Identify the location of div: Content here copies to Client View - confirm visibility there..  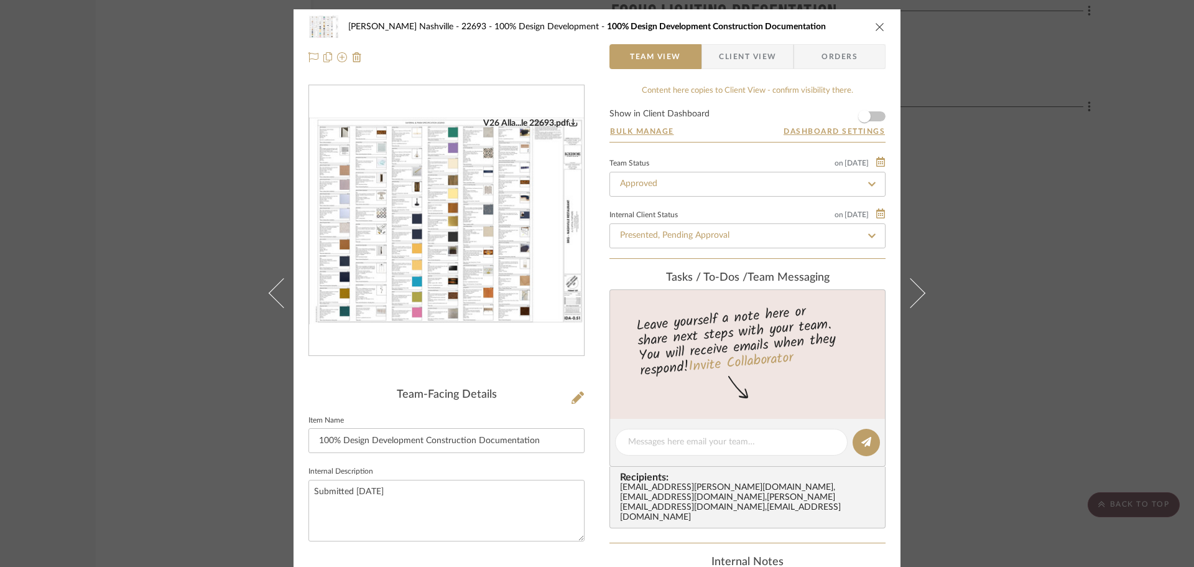
(748, 91).